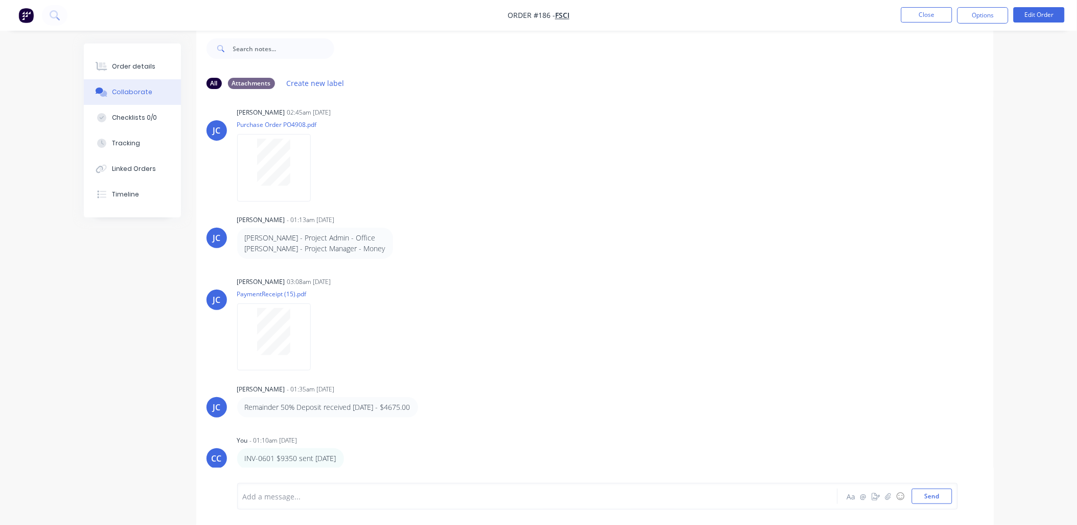 Image resolution: width=1077 pixels, height=525 pixels. I want to click on button: Options, so click(983, 15).